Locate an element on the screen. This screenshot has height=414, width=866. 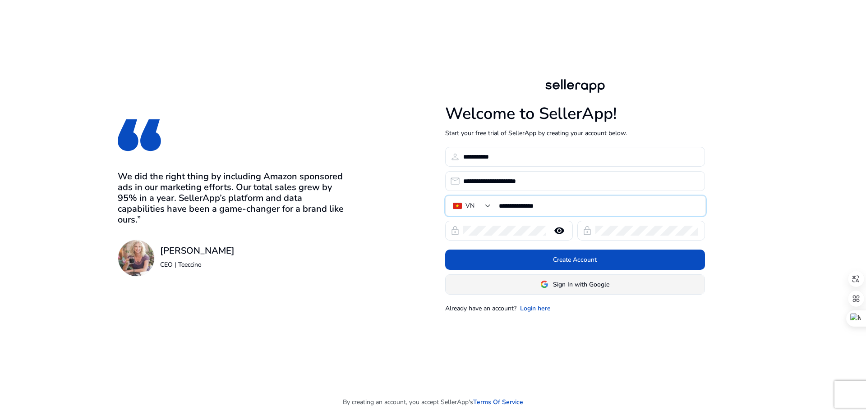
p: Already have an account? is located at coordinates (481, 308).